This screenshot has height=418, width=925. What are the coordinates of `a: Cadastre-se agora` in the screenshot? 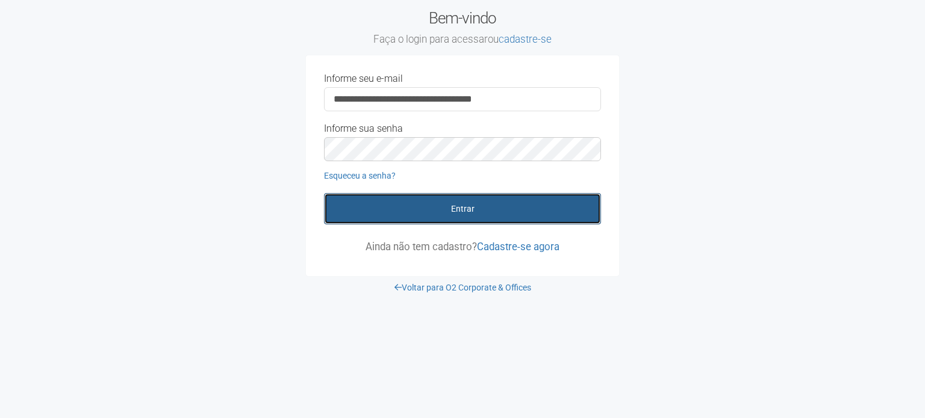 It's located at (518, 247).